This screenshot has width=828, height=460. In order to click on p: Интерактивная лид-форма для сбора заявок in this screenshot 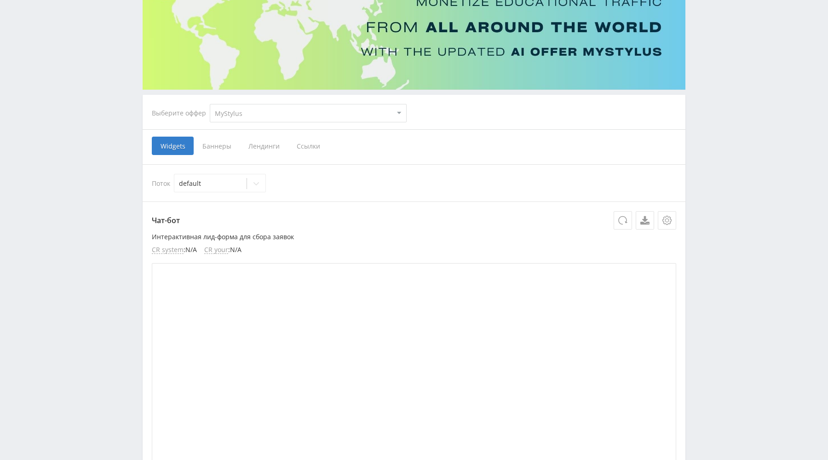, I will do `click(414, 237)`.